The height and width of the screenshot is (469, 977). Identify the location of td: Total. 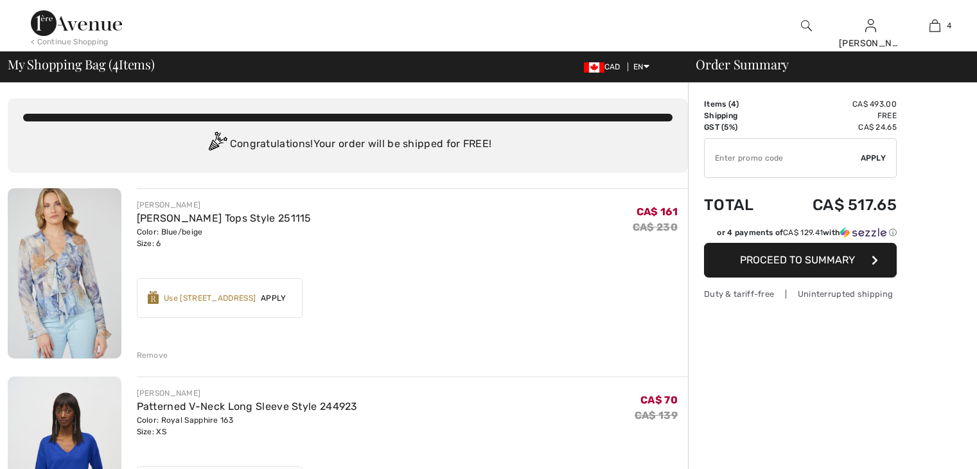
(739, 205).